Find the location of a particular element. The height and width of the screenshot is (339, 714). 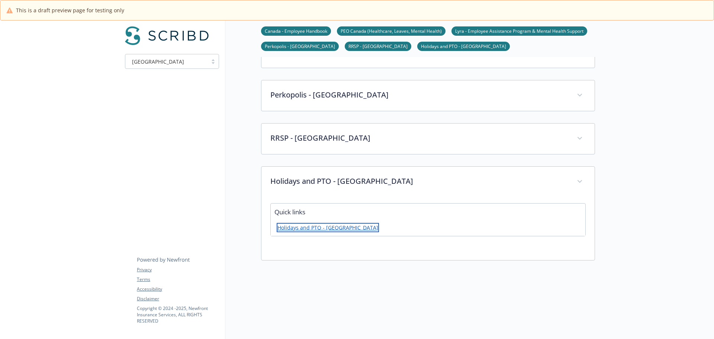

a: Canada - Employee Handbook is located at coordinates (296, 31).